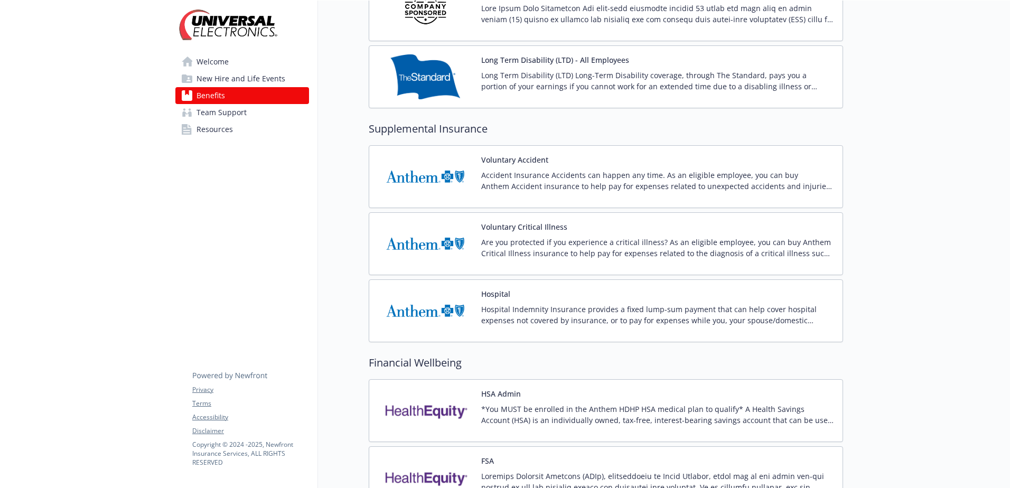  Describe the element at coordinates (501, 394) in the screenshot. I see `button: HSA Admin` at that location.